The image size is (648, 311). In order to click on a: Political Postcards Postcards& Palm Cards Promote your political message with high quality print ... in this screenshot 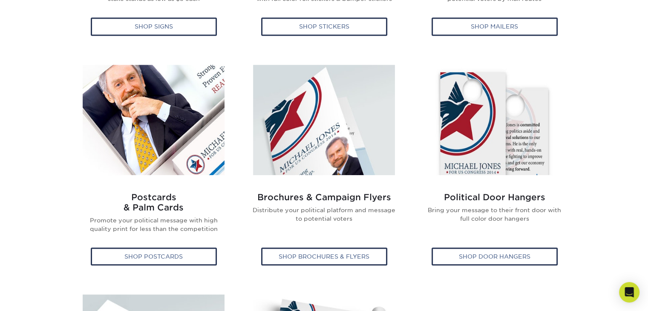, I will do `click(154, 170)`.